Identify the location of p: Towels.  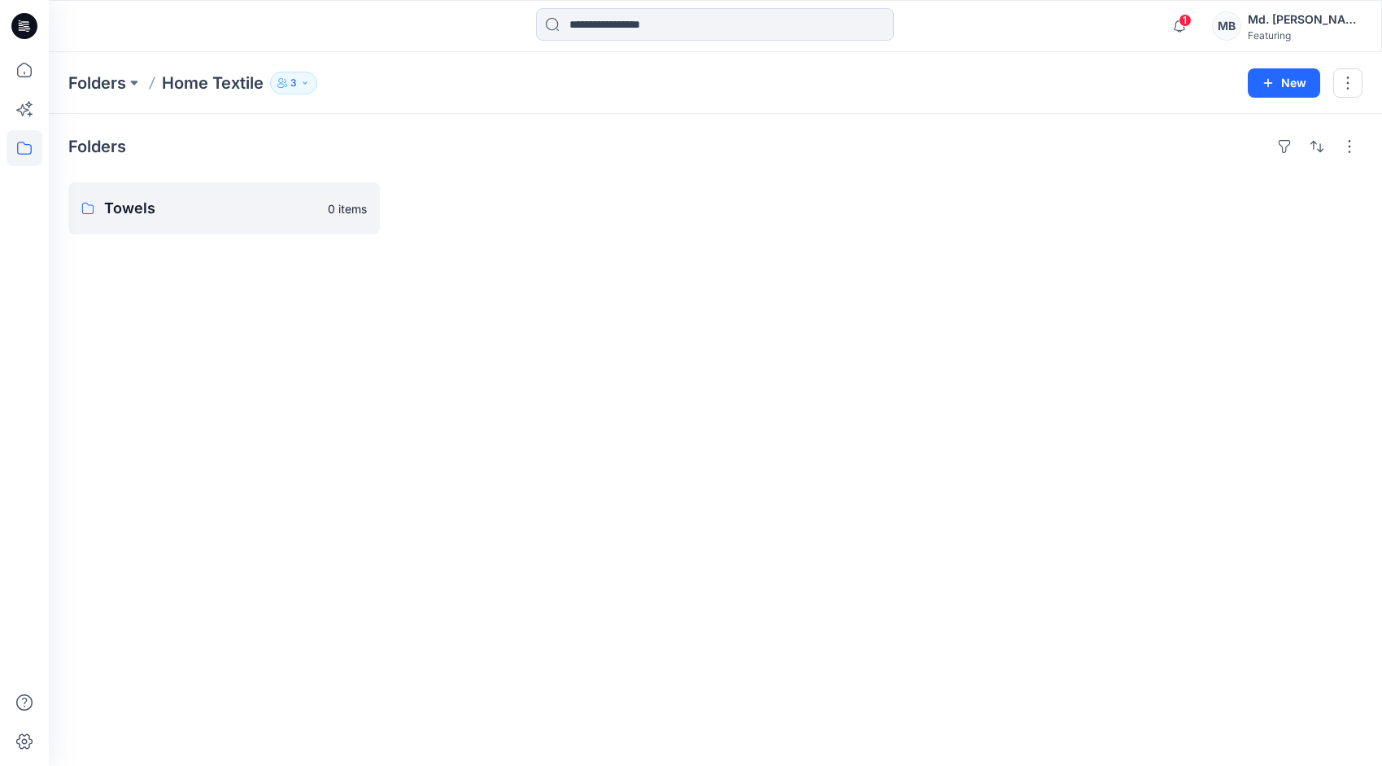
(211, 208).